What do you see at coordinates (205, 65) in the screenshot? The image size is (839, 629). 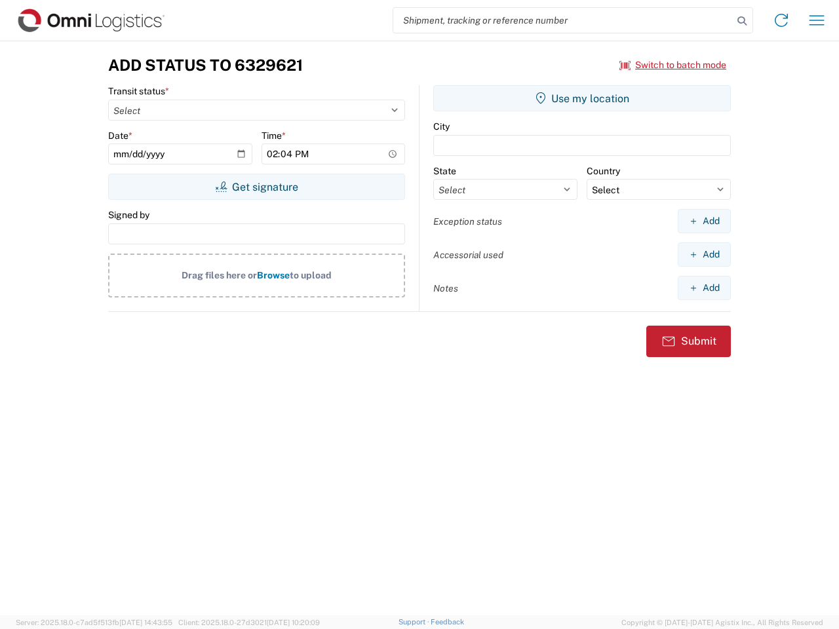 I see `h3: Add Status to 6329621` at bounding box center [205, 65].